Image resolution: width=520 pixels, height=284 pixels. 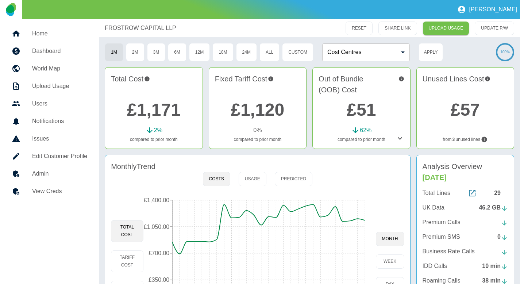 What do you see at coordinates (157, 200) in the screenshot?
I see `tspan: £1,400.00` at bounding box center [157, 200].